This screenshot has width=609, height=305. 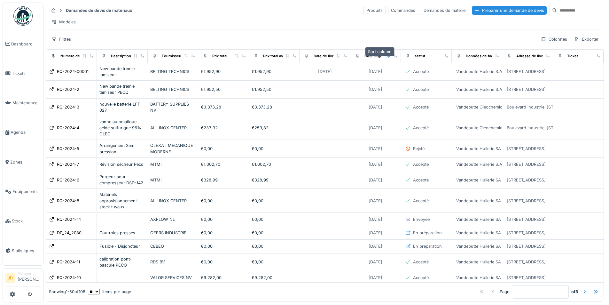 What do you see at coordinates (421, 219) in the screenshot?
I see `div: Envoyée` at bounding box center [421, 219].